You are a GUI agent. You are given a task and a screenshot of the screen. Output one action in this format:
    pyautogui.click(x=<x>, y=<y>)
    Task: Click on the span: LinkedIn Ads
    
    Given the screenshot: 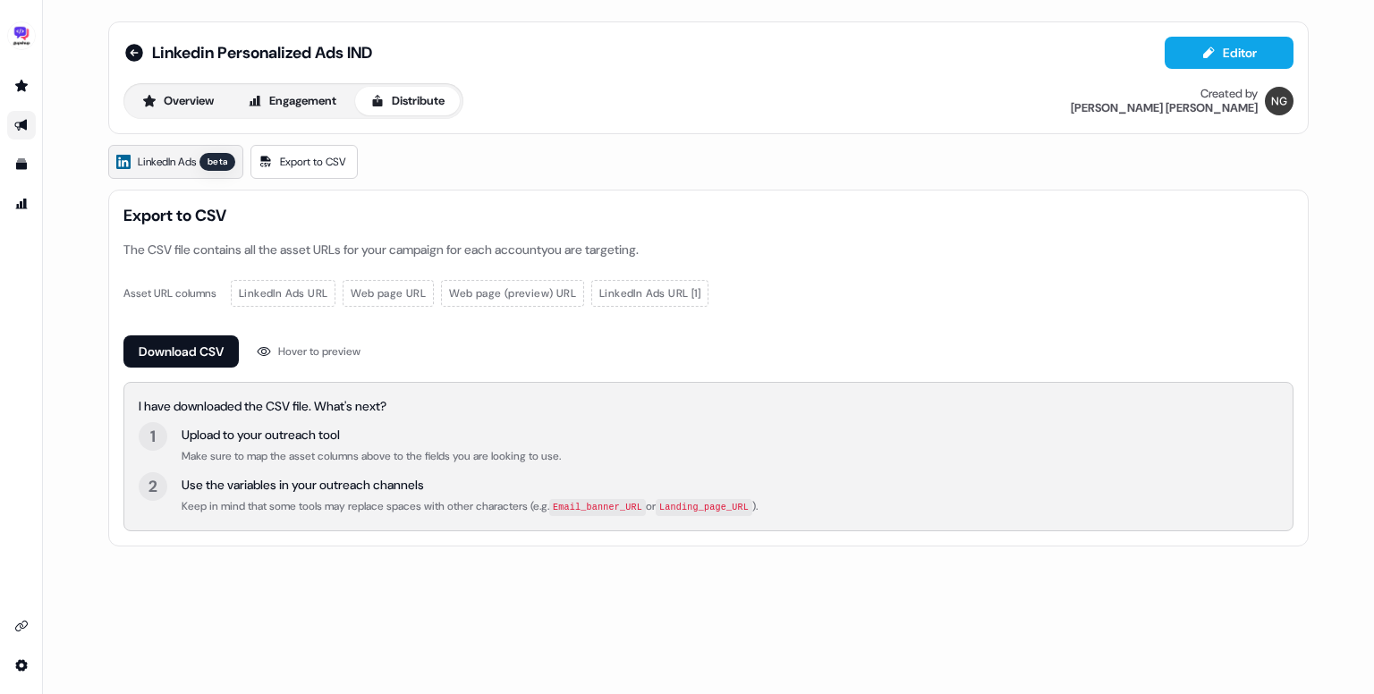 What is the action you would take?
    pyautogui.click(x=166, y=162)
    